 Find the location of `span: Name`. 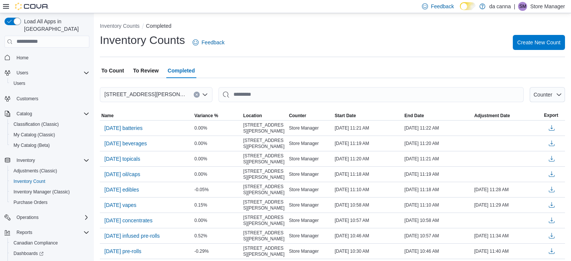

span: Name is located at coordinates (107, 116).